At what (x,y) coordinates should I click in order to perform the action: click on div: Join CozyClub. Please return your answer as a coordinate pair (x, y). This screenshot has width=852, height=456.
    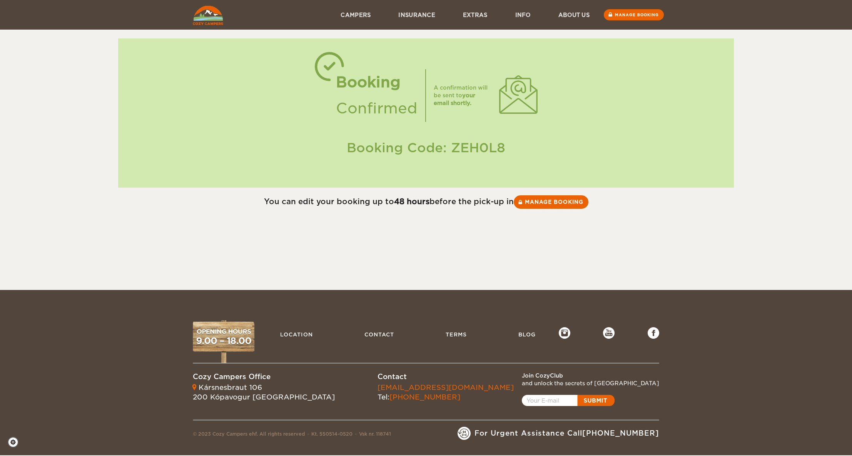
    Looking at the image, I should click on (590, 376).